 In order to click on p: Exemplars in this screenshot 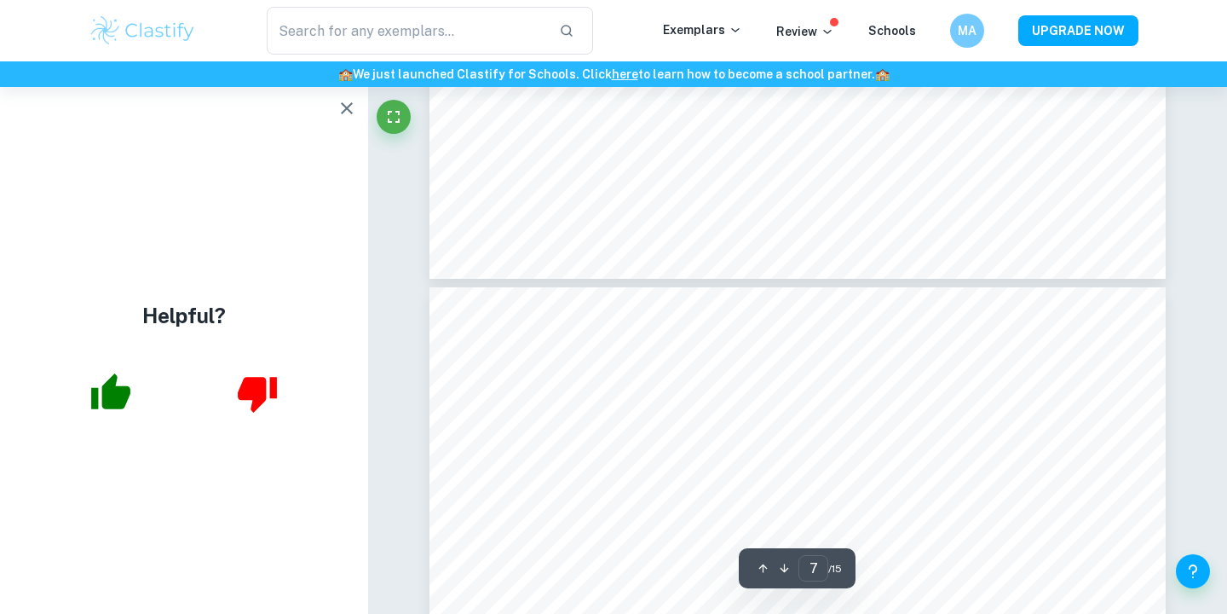, I will do `click(702, 30)`.